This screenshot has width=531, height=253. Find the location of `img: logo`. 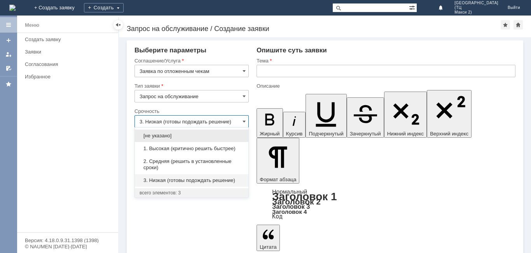

img: logo is located at coordinates (12, 8).